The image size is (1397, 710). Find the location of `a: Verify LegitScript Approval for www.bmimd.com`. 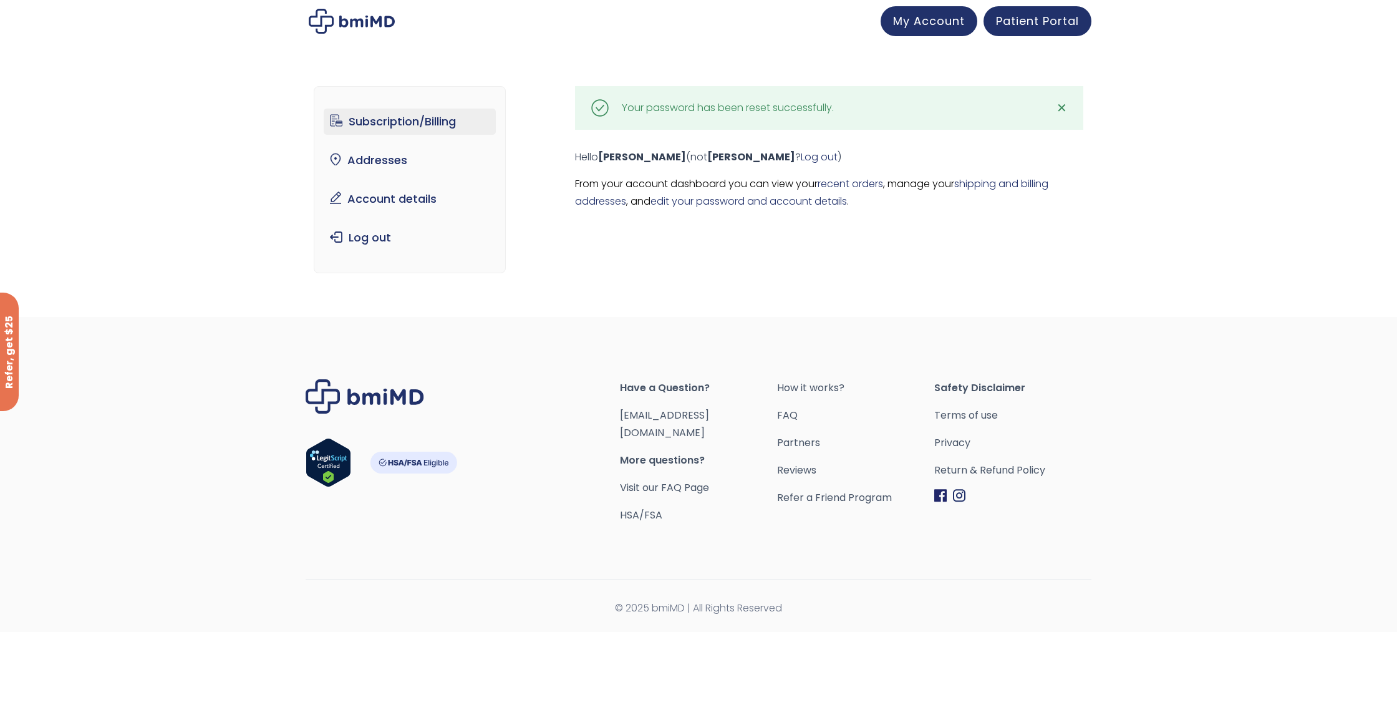

a: Verify LegitScript Approval for www.bmimd.com is located at coordinates (328, 465).